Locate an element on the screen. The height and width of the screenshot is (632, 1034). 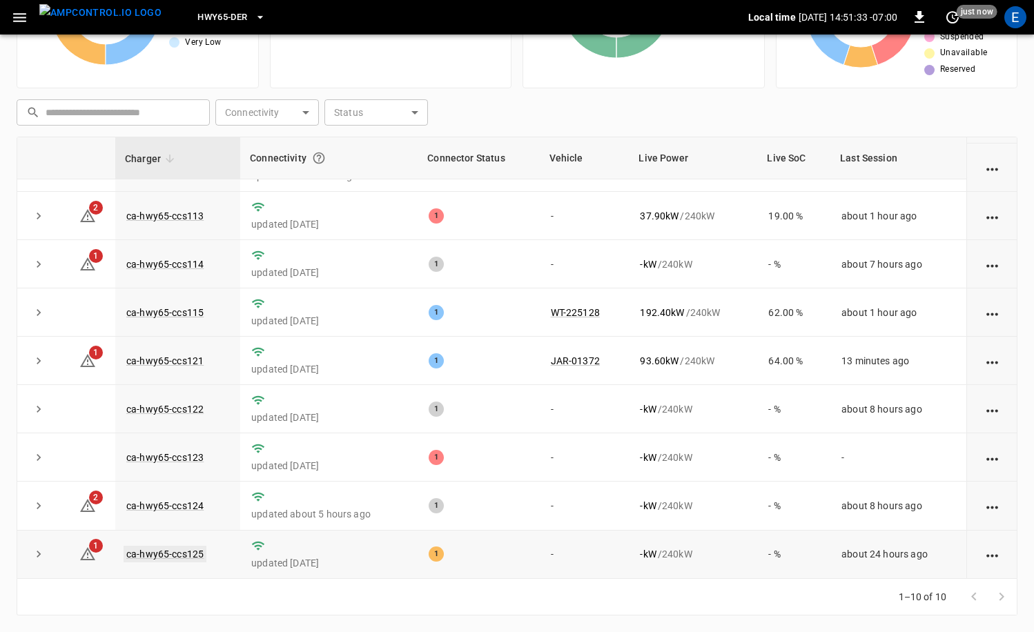
p: 93.60 kW is located at coordinates (659, 361).